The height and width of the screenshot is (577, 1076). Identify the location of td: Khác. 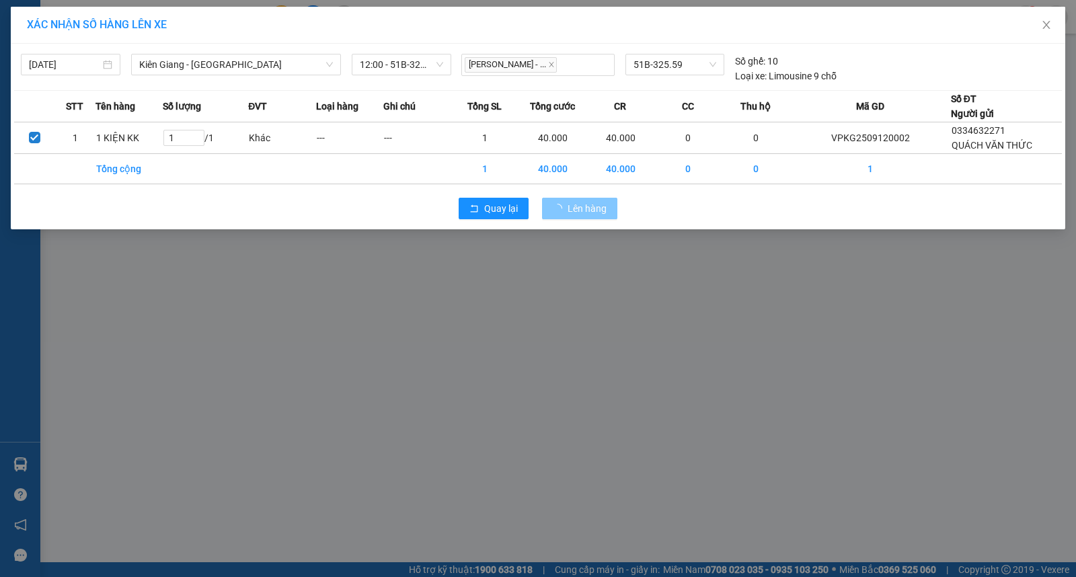
(282, 138).